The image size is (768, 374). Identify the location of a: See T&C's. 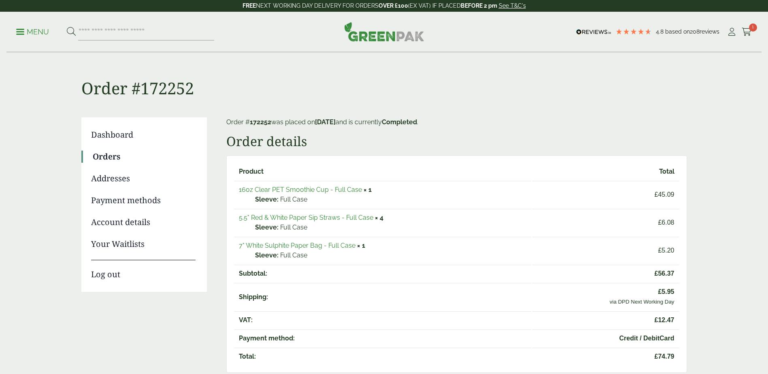
(512, 6).